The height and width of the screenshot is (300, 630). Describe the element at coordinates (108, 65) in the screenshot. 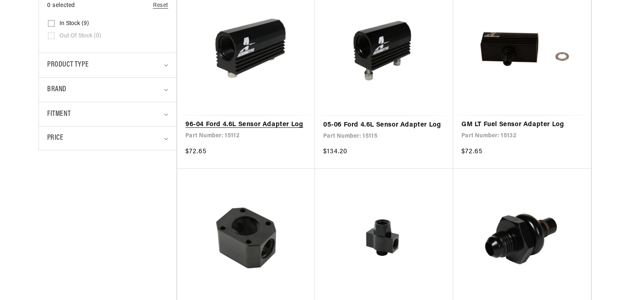

I see `summary: Product type (0 selected)` at that location.